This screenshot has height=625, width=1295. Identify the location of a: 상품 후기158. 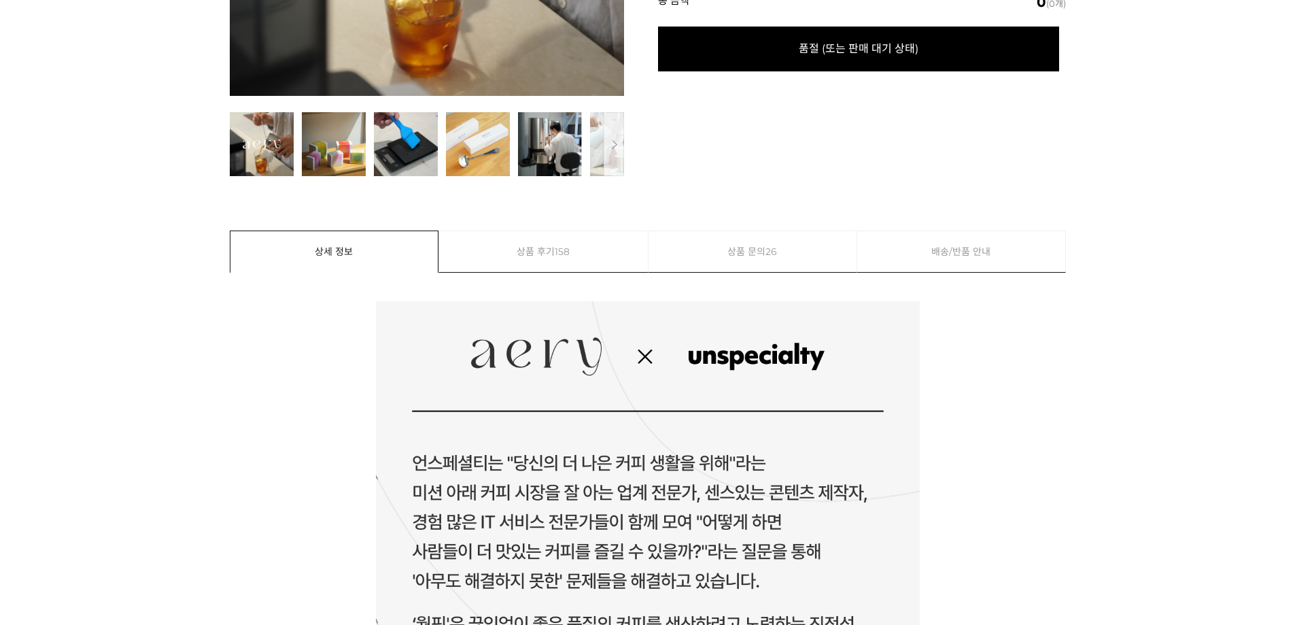
(543, 252).